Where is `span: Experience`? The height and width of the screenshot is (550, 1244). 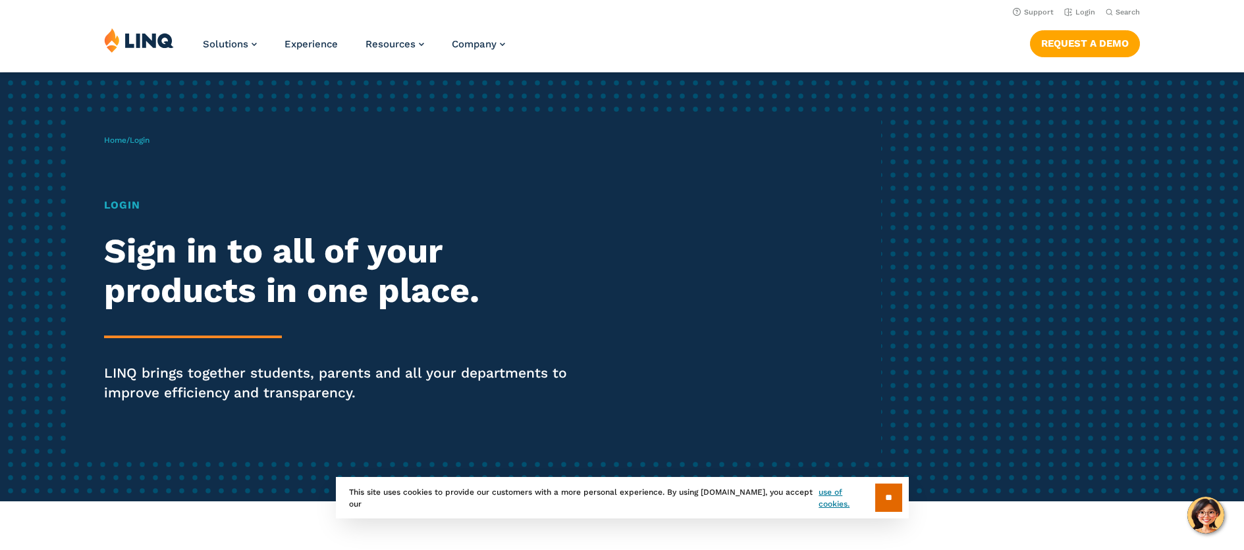 span: Experience is located at coordinates (311, 44).